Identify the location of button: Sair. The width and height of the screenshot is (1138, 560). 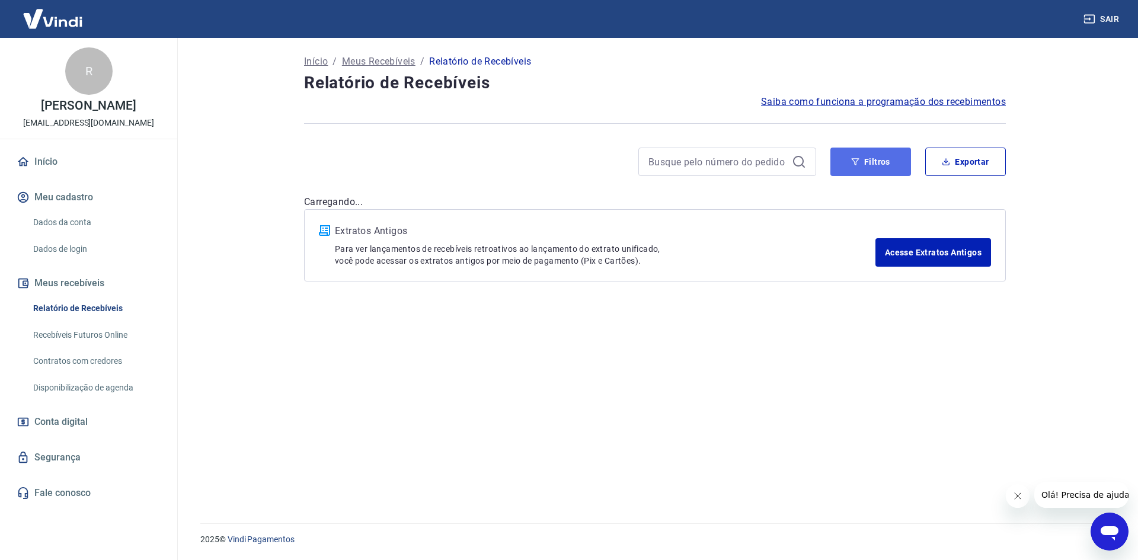
(1102, 19).